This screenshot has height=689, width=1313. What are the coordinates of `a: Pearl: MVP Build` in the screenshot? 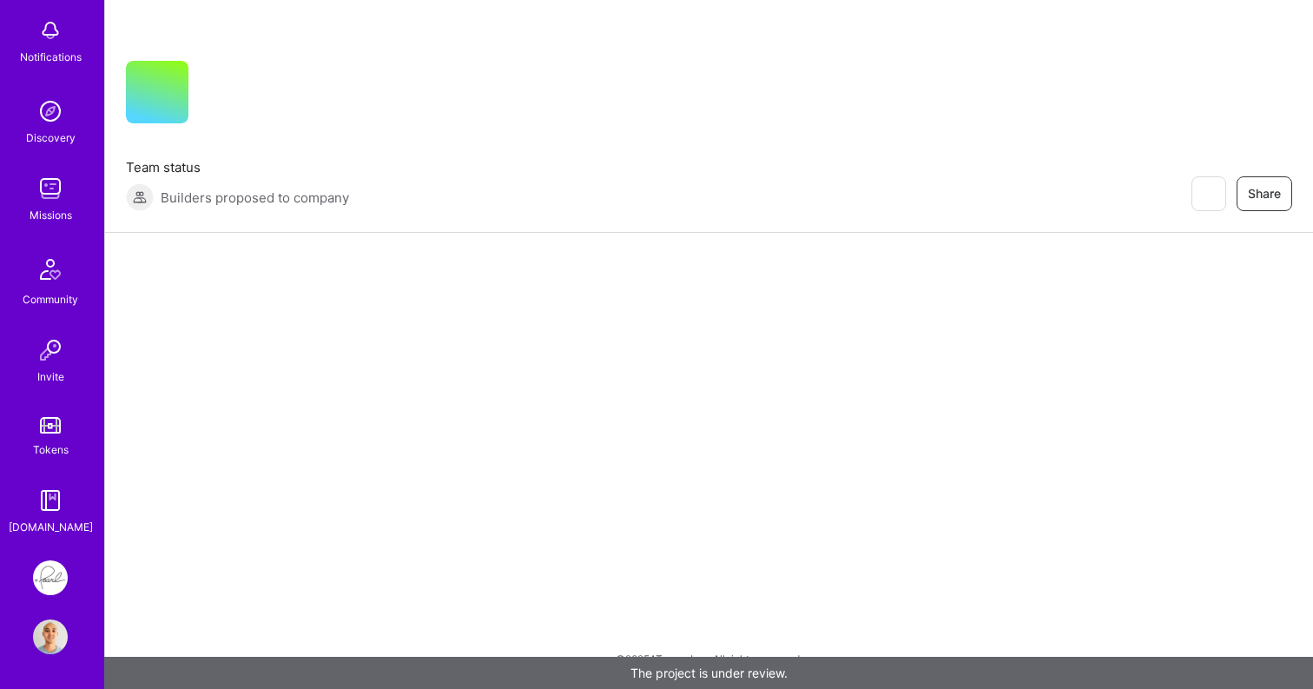 It's located at (50, 578).